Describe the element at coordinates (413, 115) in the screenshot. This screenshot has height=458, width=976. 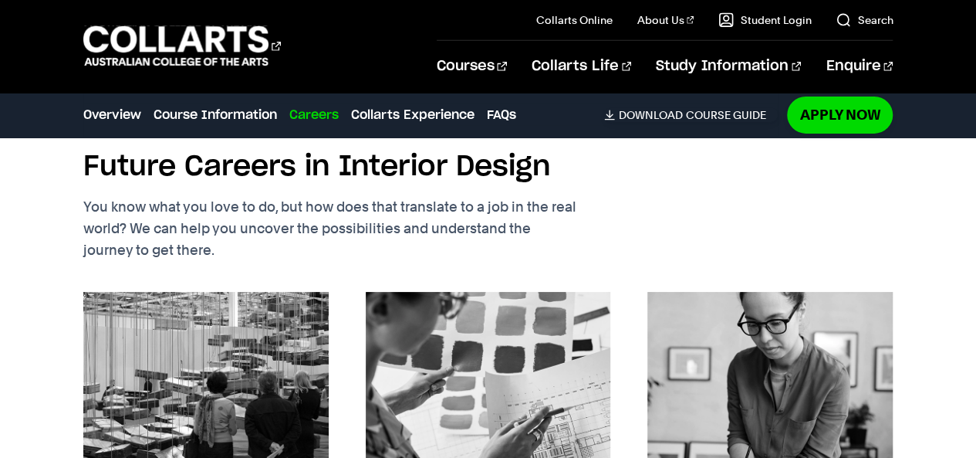
I see `a: Collarts Experience` at that location.